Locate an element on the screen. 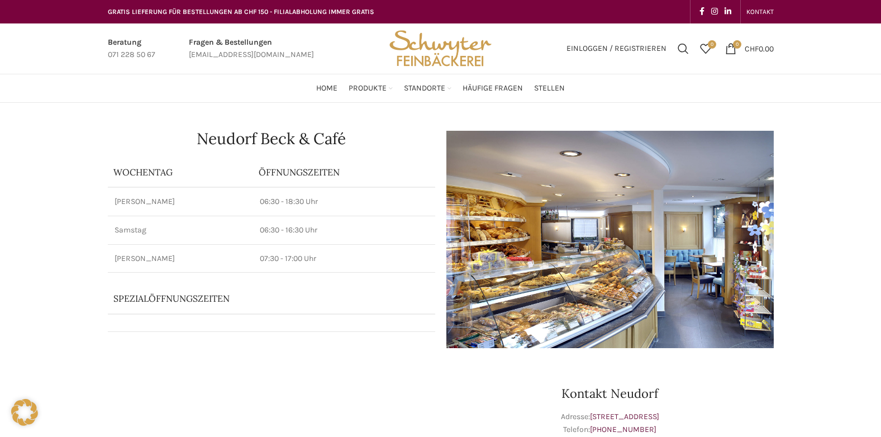 This screenshot has height=437, width=881. div: Main navigation is located at coordinates (441, 88).